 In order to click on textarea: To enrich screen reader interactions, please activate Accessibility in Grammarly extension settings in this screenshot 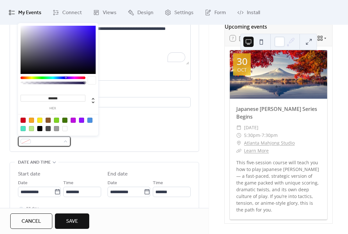, I will do `click(103, 40)`.